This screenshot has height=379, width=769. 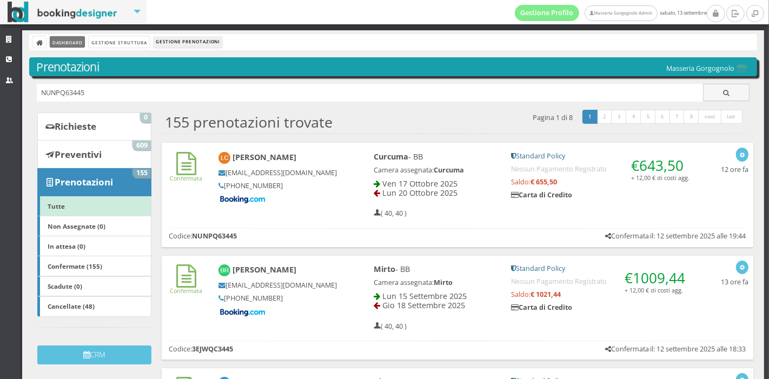 I want to click on h5: 12 ore fa, so click(x=734, y=169).